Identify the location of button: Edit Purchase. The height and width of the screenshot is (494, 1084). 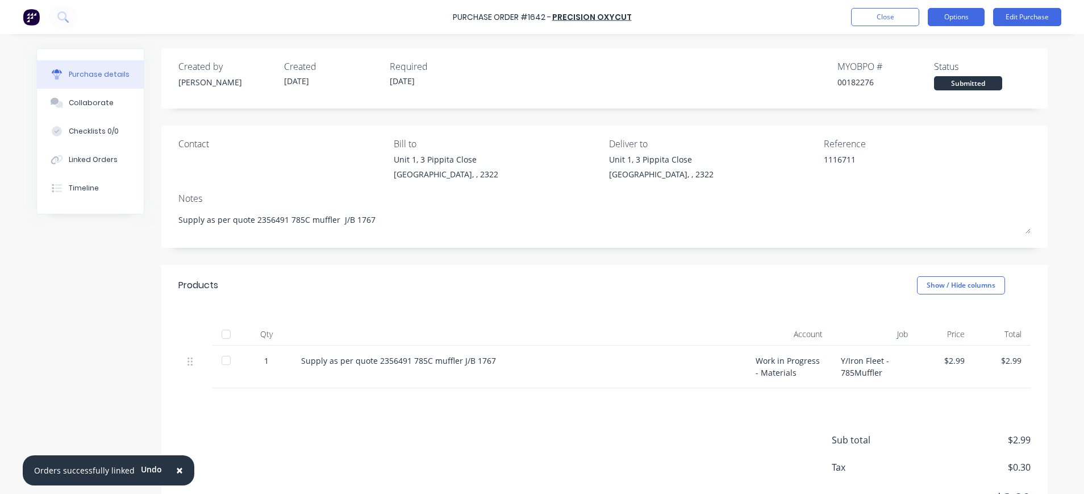
(1028, 17).